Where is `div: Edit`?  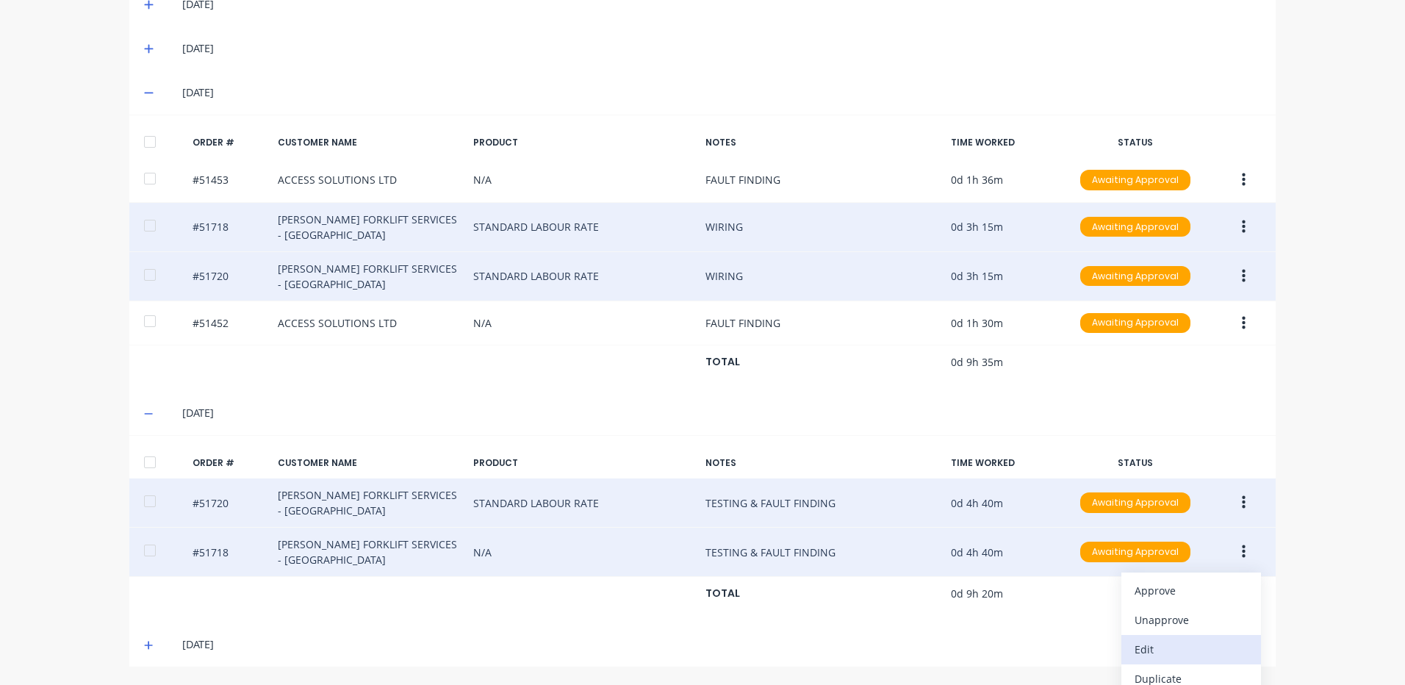 div: Edit is located at coordinates (1192, 649).